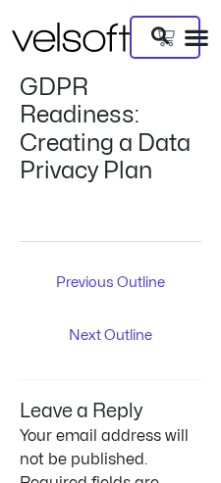 The image size is (221, 483). I want to click on div: Menu Toggle, so click(196, 37).